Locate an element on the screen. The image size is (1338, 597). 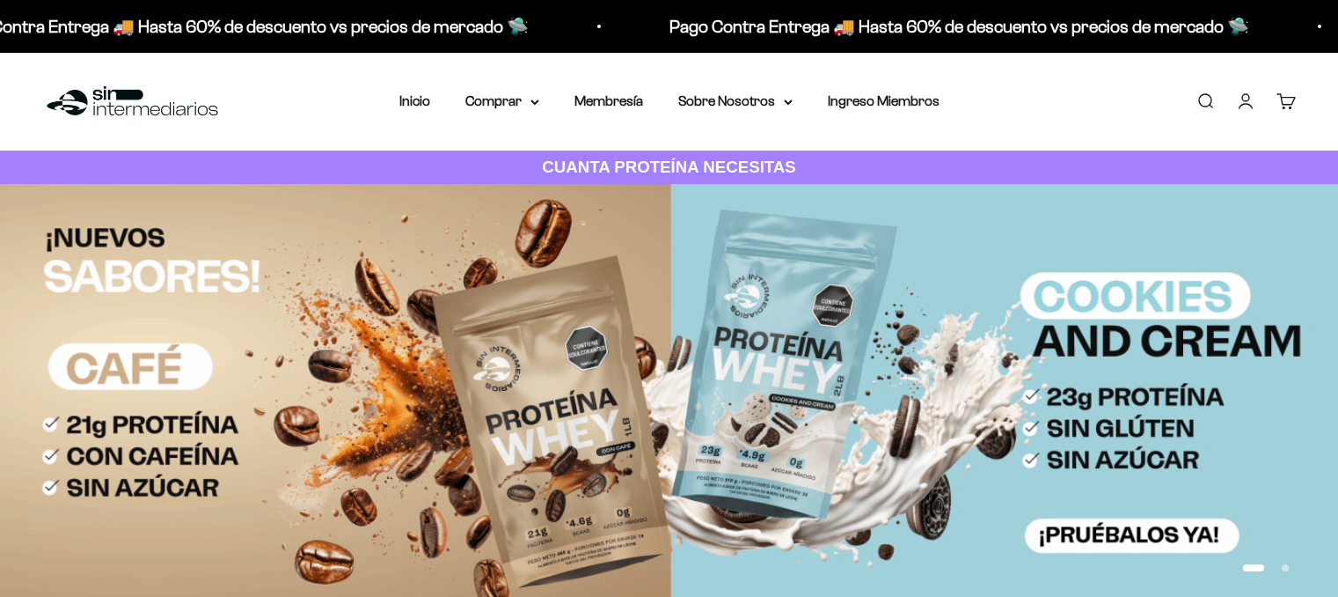
summary: Comprar is located at coordinates (502, 101).